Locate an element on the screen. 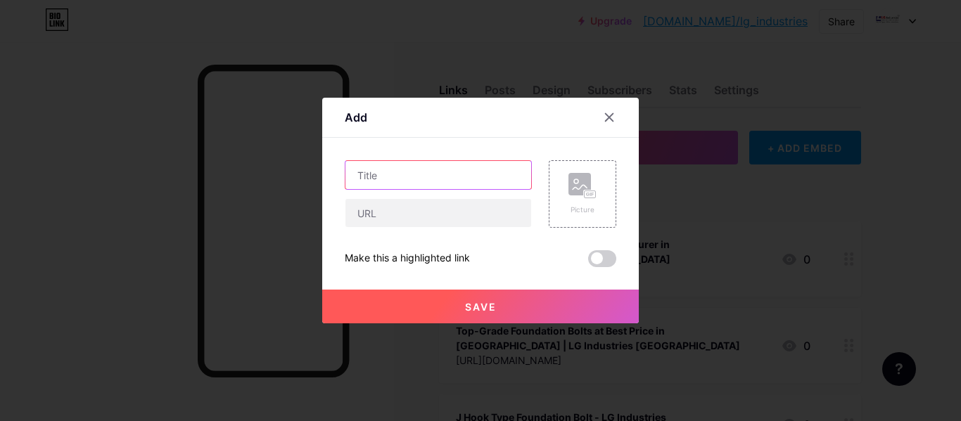 The image size is (961, 421). input: URL is located at coordinates (438, 213).